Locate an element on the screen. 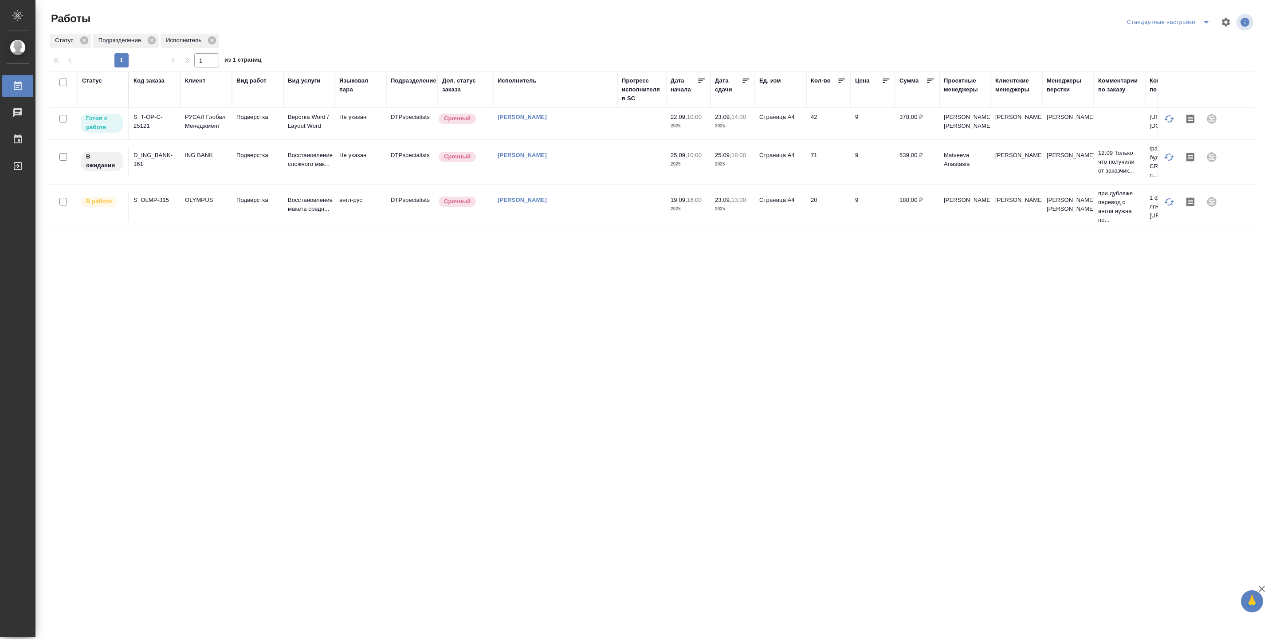 This screenshot has width=1272, height=639. div: S_OLMP-315 is located at coordinates (155, 200).